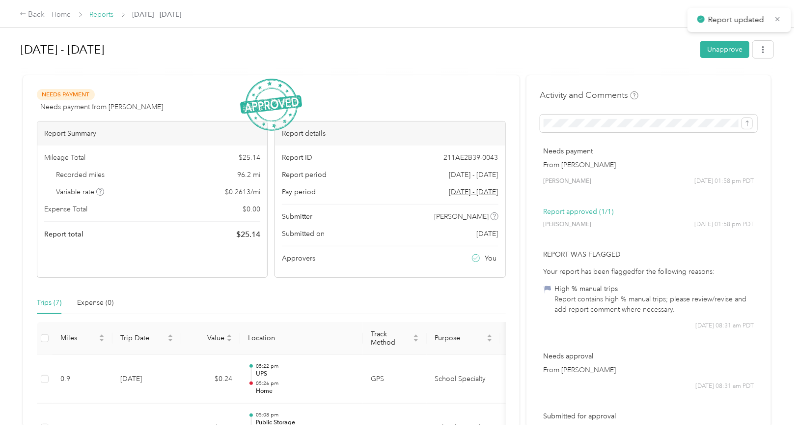 This screenshot has height=442, width=799. I want to click on div: Report details, so click(390, 133).